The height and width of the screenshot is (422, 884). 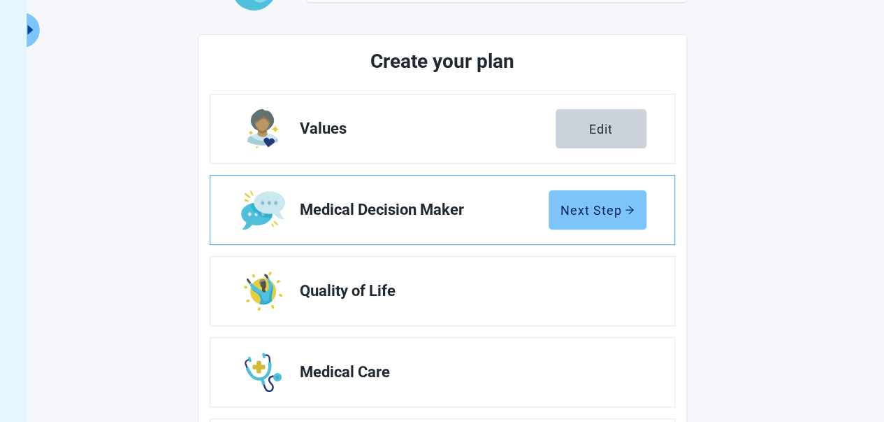 What do you see at coordinates (443, 129) in the screenshot?
I see `a: Edit Values section` at bounding box center [443, 129].